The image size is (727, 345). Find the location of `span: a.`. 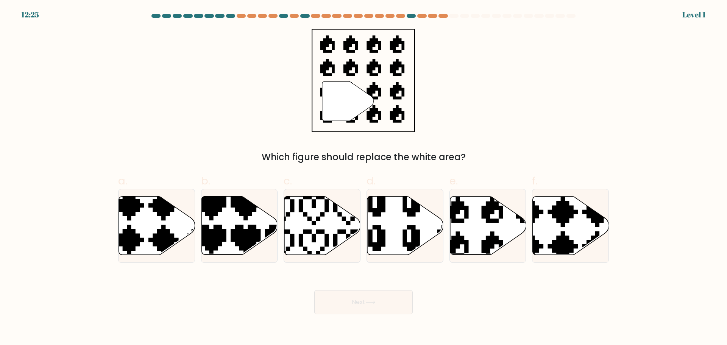

span: a. is located at coordinates (123, 181).